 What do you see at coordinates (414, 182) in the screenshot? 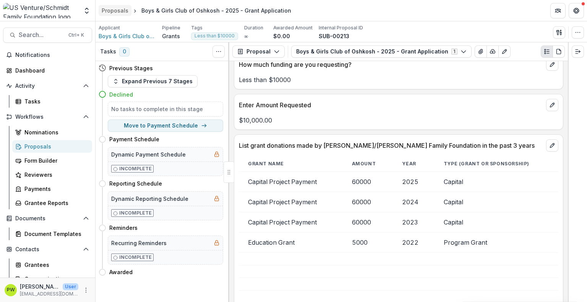
I see `td: 2025` at bounding box center [414, 182].